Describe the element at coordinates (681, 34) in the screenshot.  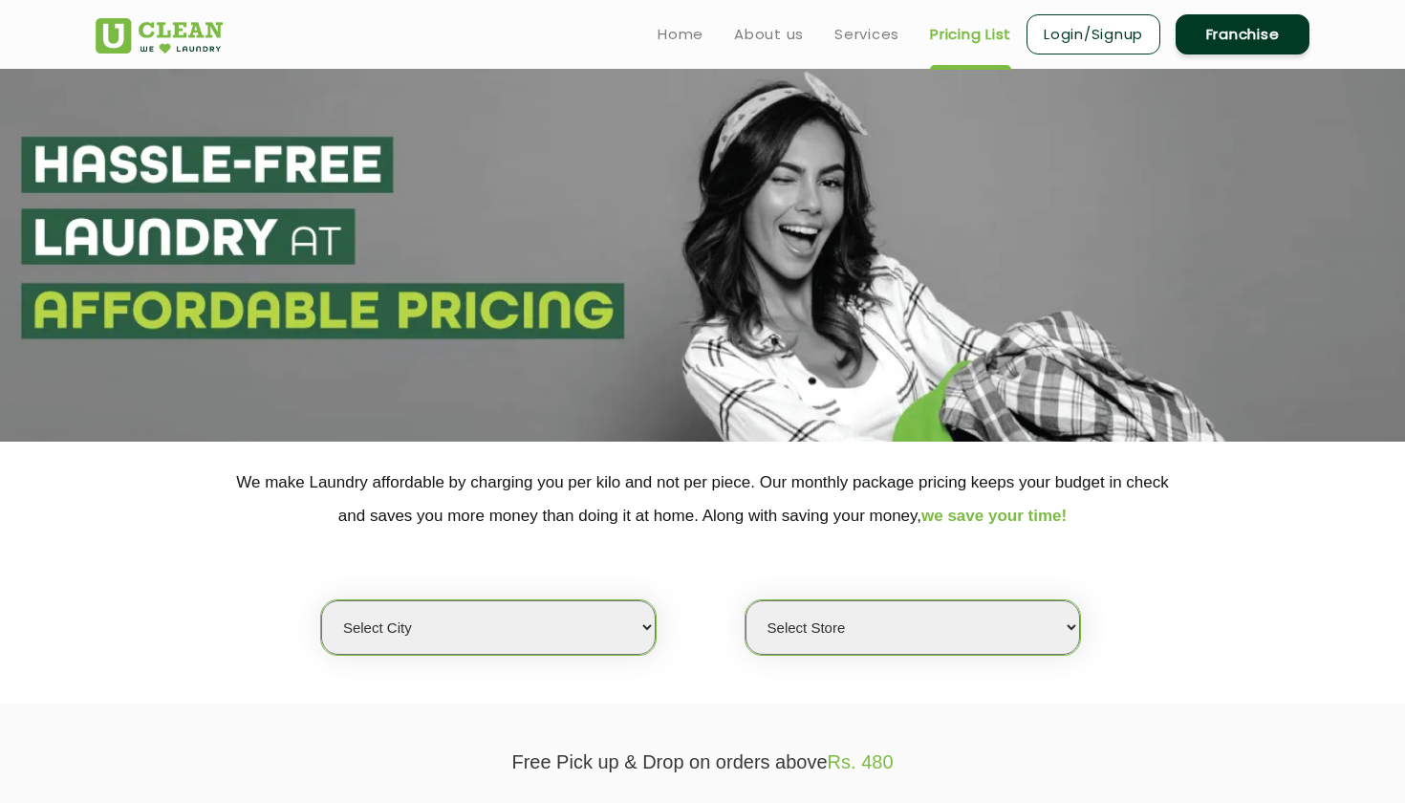
I see `a: Home` at that location.